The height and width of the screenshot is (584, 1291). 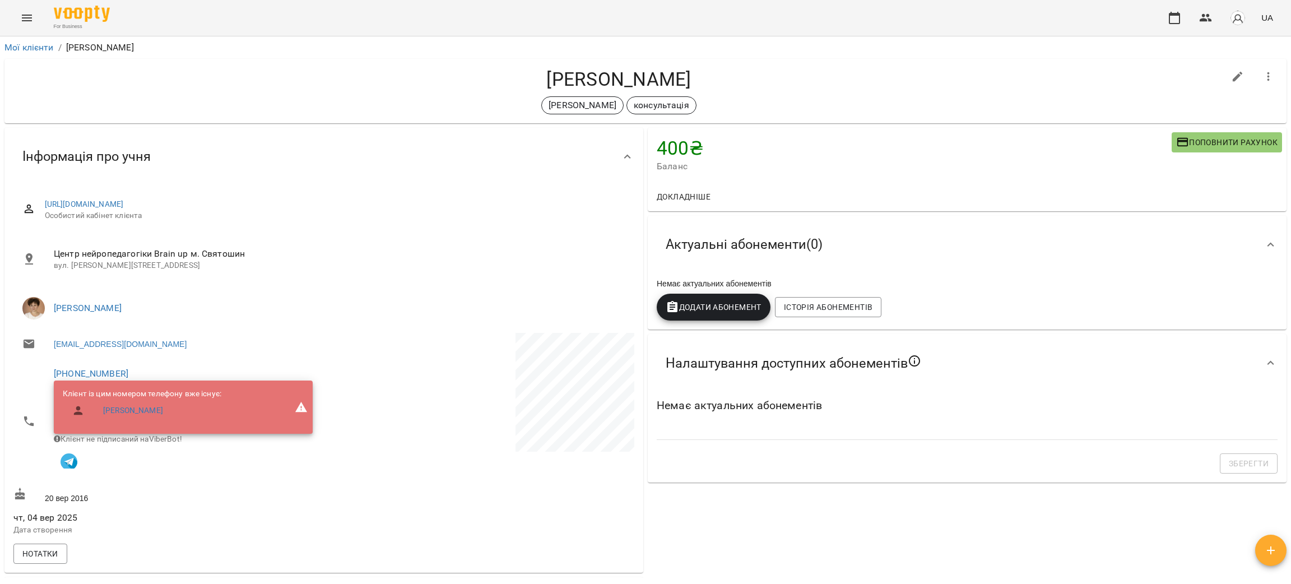 I want to click on h6: Немає актуальних абонементів, so click(x=967, y=405).